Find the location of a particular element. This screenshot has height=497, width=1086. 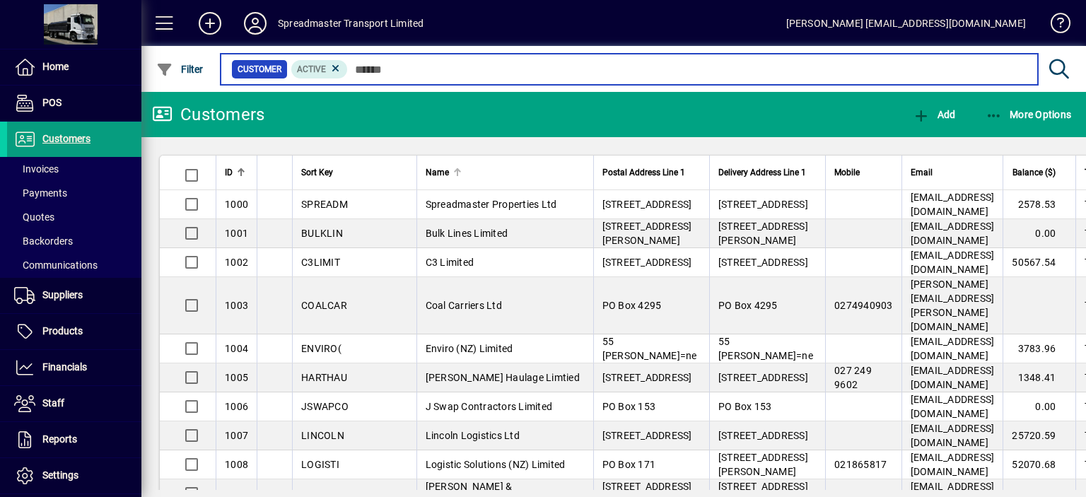

span: JSWAPCO is located at coordinates (325, 407).